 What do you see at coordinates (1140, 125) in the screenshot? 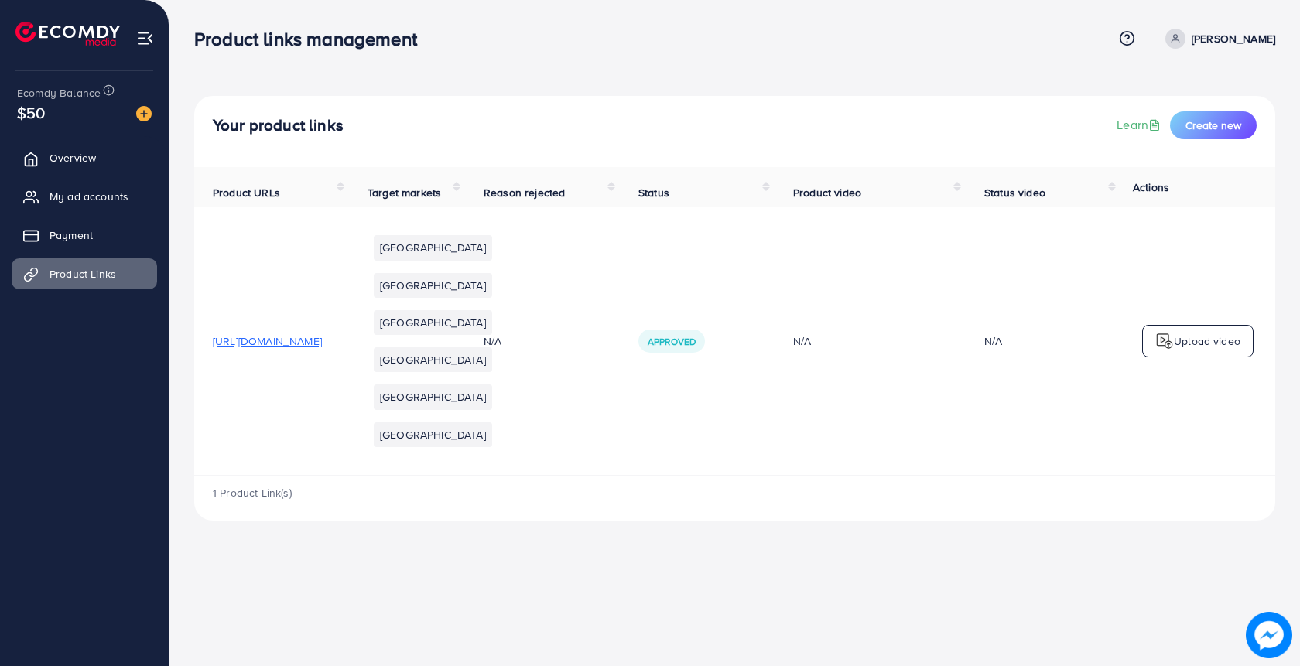
I see `a: Learn` at bounding box center [1140, 125].